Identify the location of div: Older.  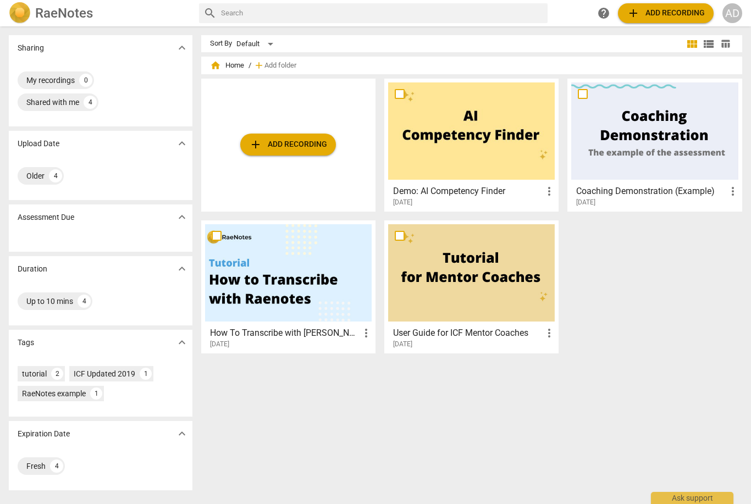
(35, 176).